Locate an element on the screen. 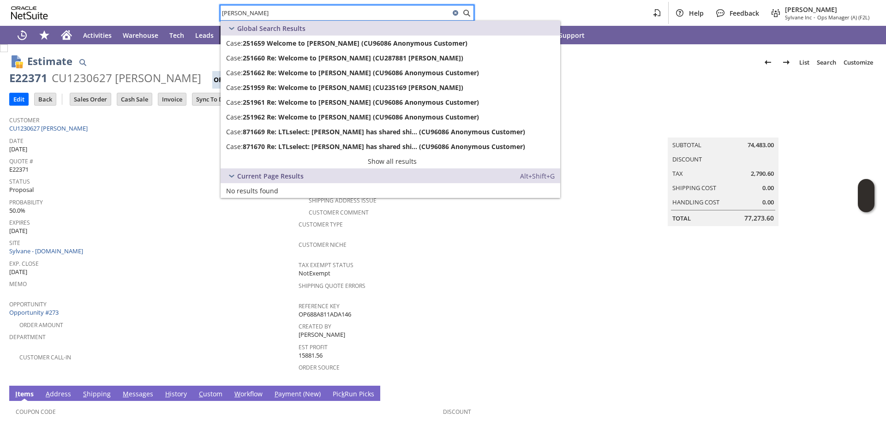 The height and width of the screenshot is (424, 886). input: Sales Order is located at coordinates (90, 99).